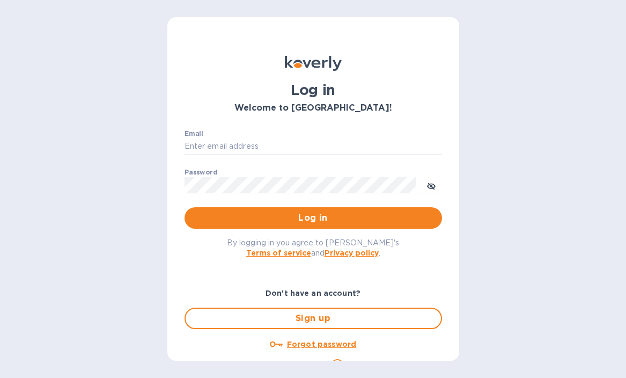 The height and width of the screenshot is (378, 626). What do you see at coordinates (313, 293) in the screenshot?
I see `b: Don't have an account?` at bounding box center [313, 293].